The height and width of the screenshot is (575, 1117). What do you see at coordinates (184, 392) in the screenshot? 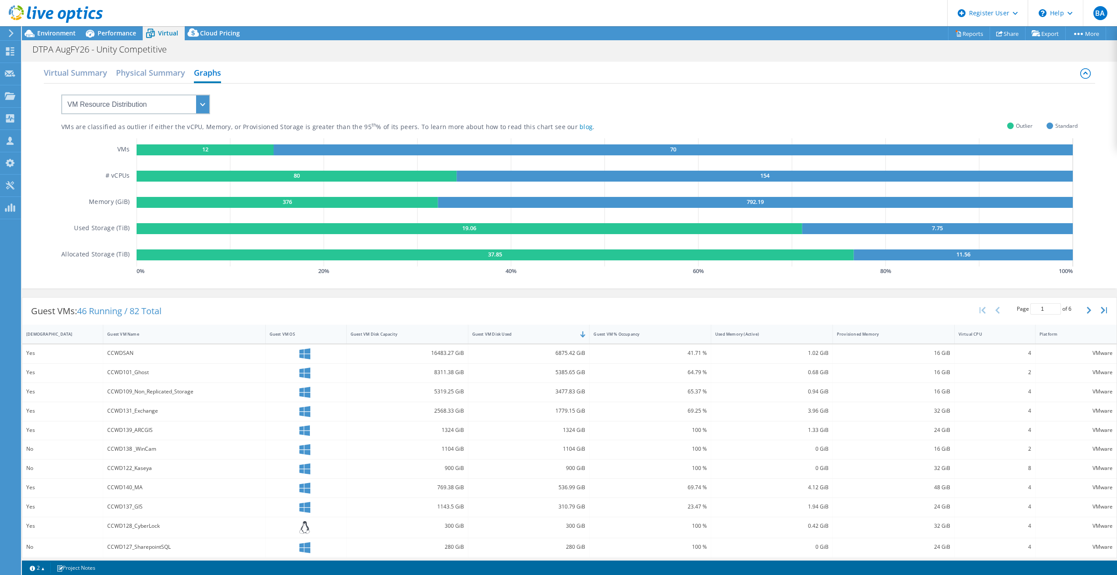
I see `div: CCWD109_Non_Replicated_Storage` at bounding box center [184, 392].